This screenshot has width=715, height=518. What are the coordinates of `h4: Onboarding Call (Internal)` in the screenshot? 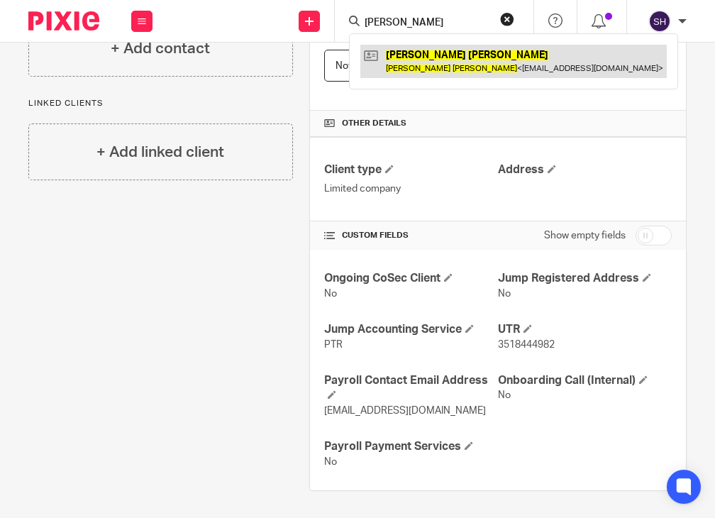 It's located at (585, 380).